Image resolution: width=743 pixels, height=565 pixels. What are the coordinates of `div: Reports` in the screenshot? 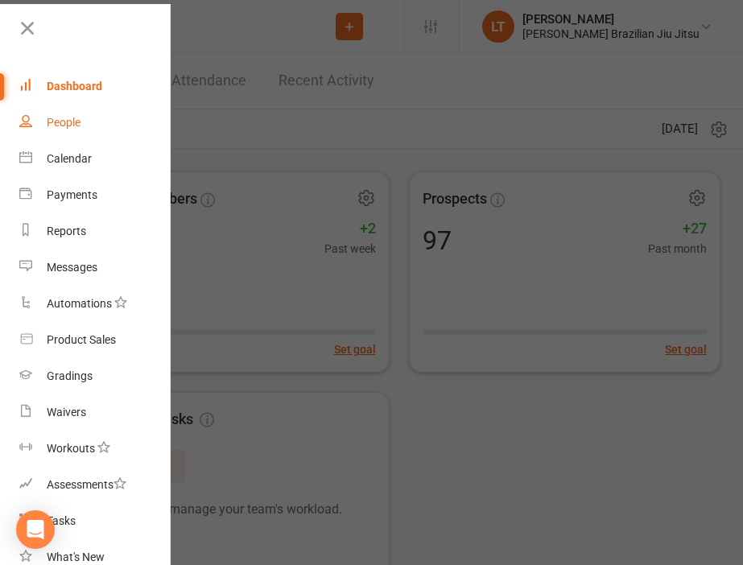 It's located at (66, 231).